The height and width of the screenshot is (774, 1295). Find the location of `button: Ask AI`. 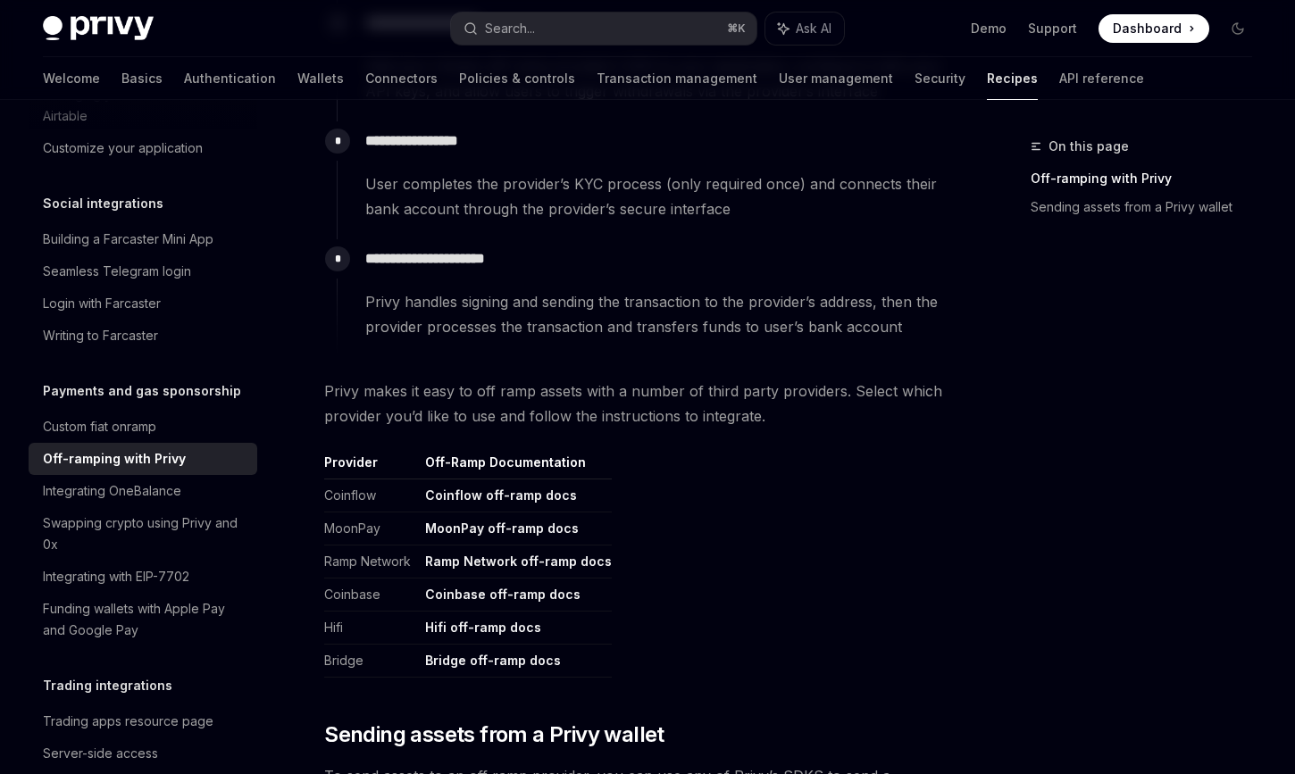

button: Ask AI is located at coordinates (804, 29).